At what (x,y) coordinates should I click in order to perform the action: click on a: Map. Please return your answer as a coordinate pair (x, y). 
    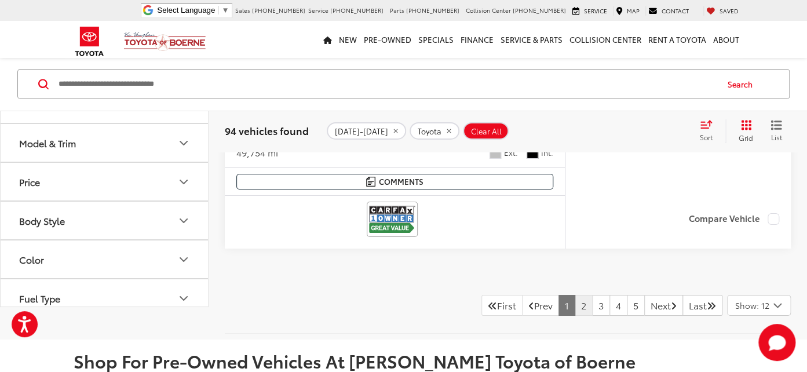
    Looking at the image, I should click on (628, 11).